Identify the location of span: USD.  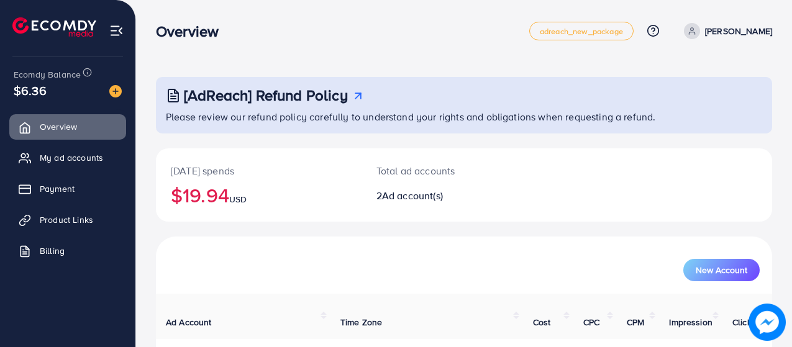
(238, 199).